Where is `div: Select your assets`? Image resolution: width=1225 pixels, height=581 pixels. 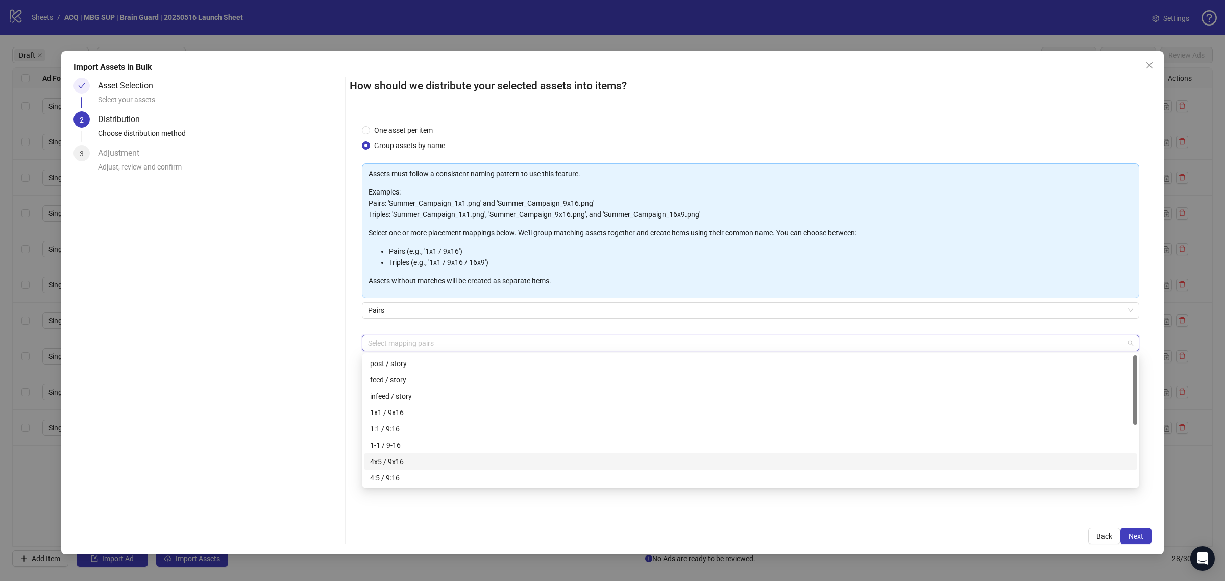
div: Select your assets is located at coordinates (219, 103).